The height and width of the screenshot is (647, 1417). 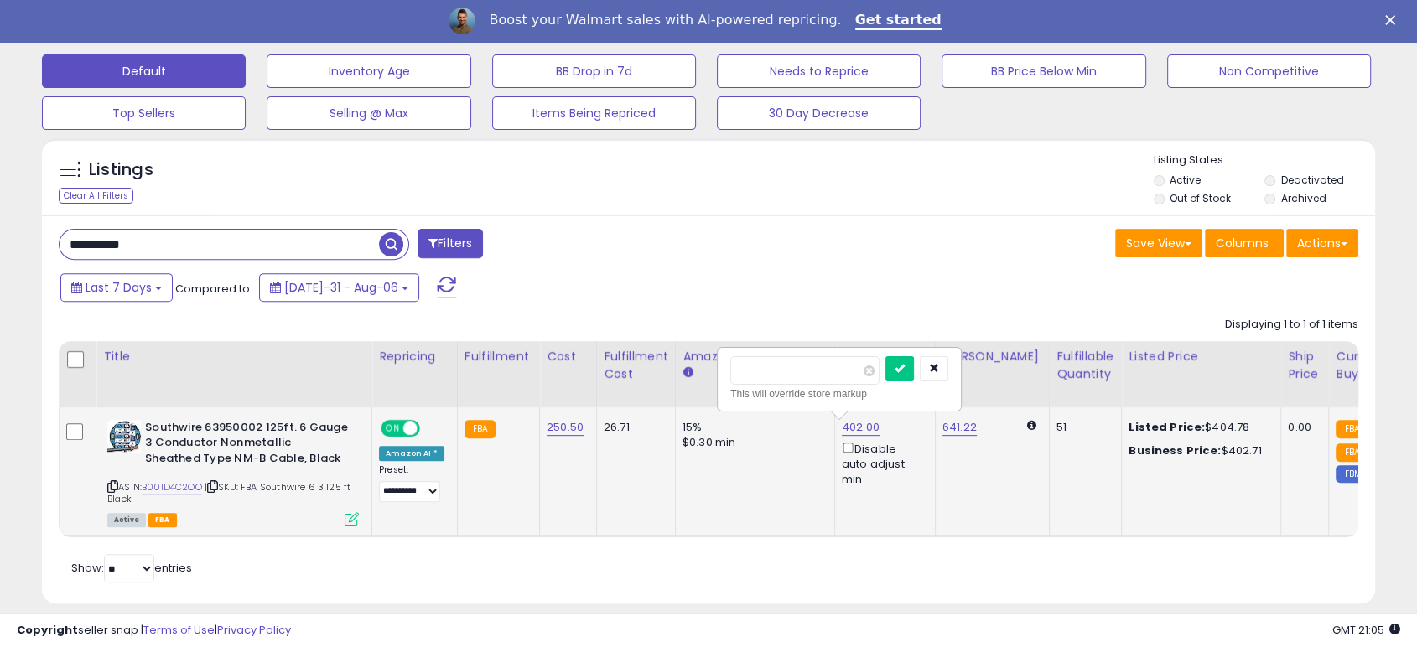 What do you see at coordinates (498, 356) in the screenshot?
I see `div: Fulfillment` at bounding box center [498, 356].